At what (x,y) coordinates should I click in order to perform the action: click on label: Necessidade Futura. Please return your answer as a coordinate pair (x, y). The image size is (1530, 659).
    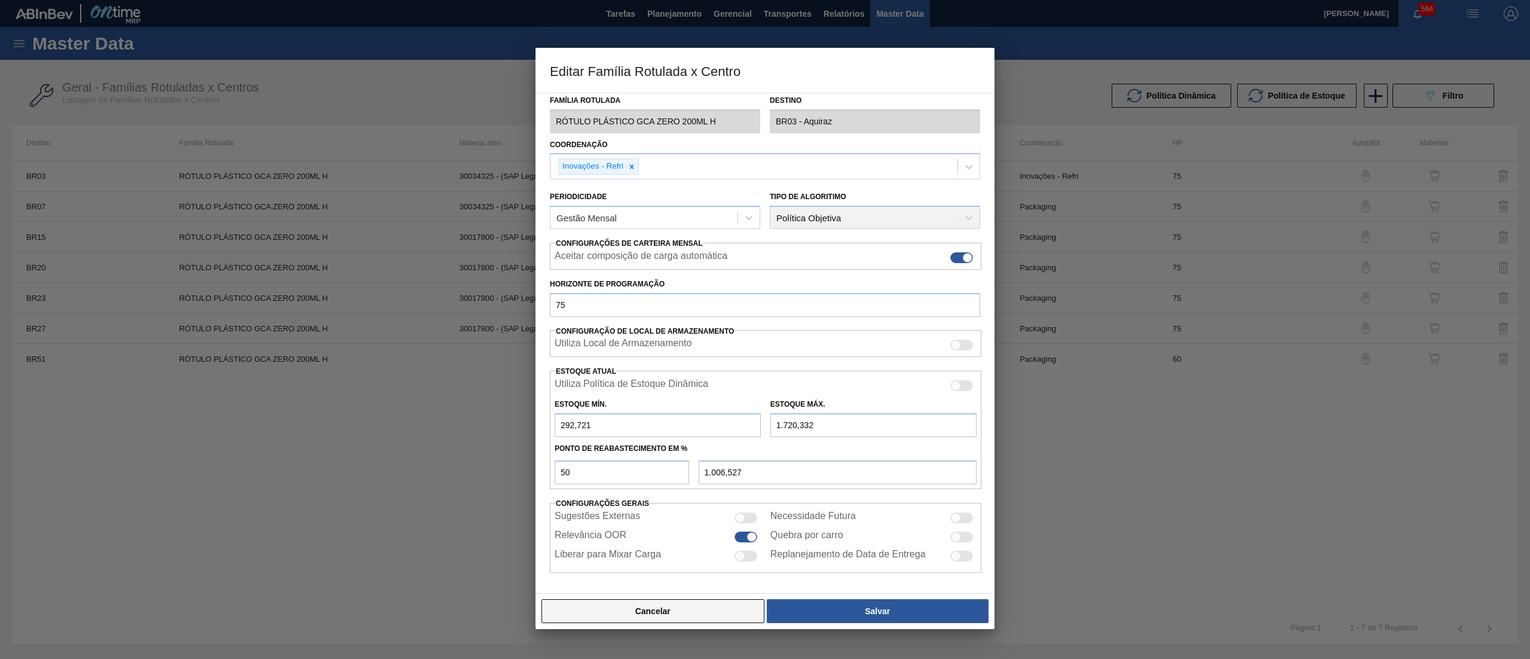
    Looking at the image, I should click on (813, 517).